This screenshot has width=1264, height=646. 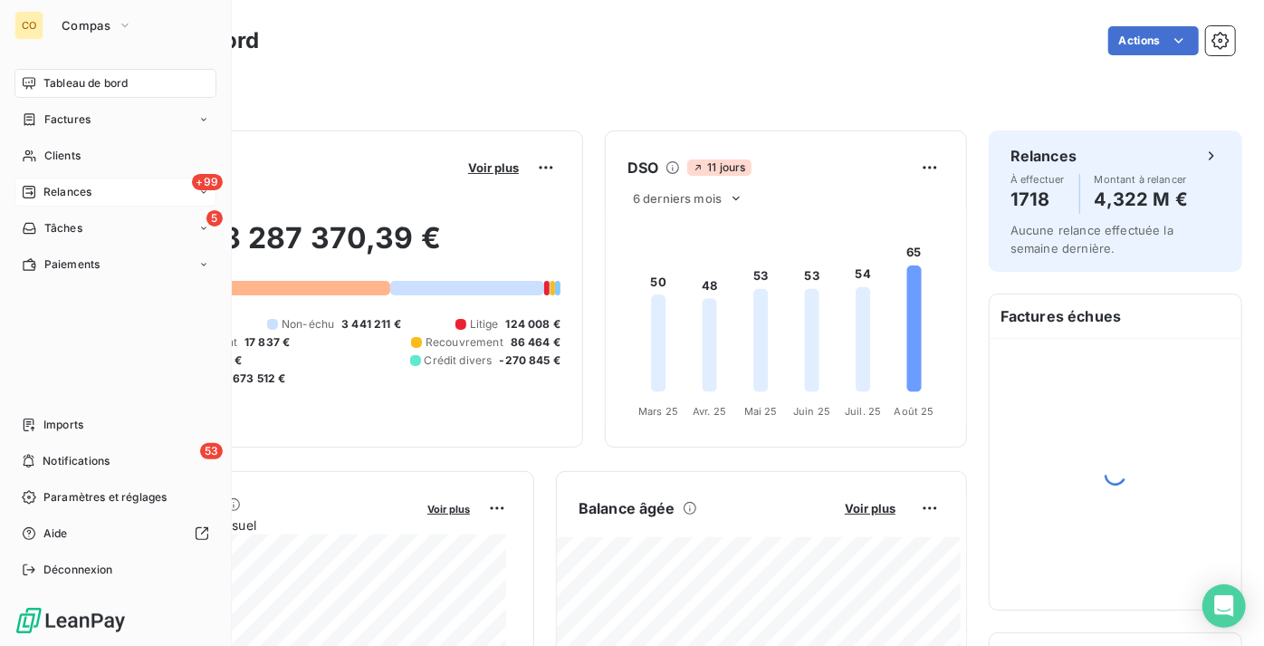 What do you see at coordinates (115, 425) in the screenshot?
I see `a: Imports` at bounding box center [115, 425].